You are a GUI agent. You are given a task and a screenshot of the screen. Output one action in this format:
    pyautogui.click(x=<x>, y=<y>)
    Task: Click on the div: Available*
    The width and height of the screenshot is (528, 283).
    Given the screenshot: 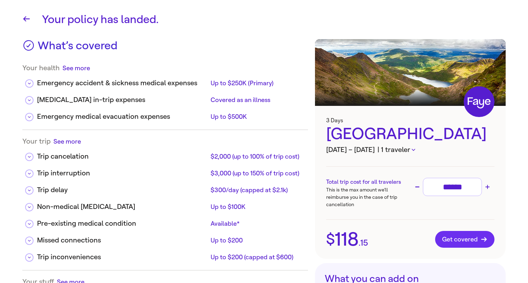 What is the action you would take?
    pyautogui.click(x=256, y=224)
    